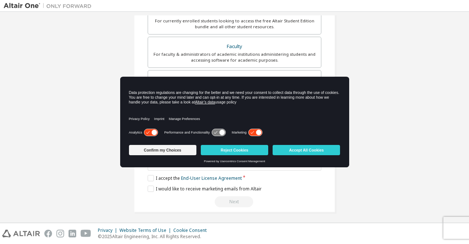 The height and width of the screenshot is (244, 469). What do you see at coordinates (234, 201) in the screenshot?
I see `div: Please wait while checking email ...` at bounding box center [234, 201].